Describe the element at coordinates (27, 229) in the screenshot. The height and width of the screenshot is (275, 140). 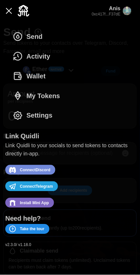
I see `button: Take the tour` at that location.